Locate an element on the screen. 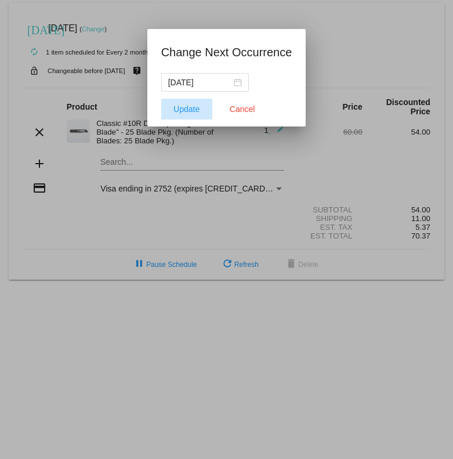  button: Close dialog is located at coordinates (243, 109).